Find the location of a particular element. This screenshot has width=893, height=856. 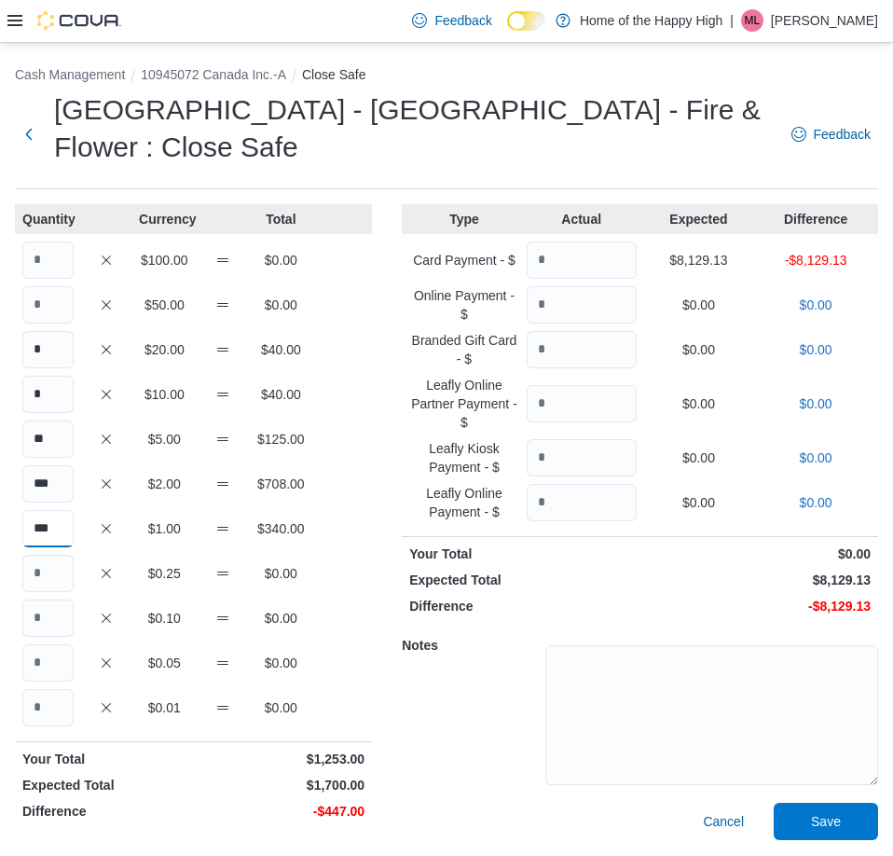

p: Total is located at coordinates (281, 219).